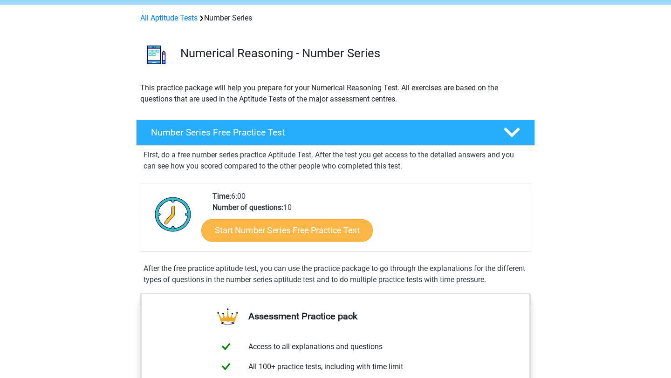 This screenshot has height=378, width=671. I want to click on p: First, do a free number series practice Aptitude Test. After the test you get access to the detai..., so click(335, 161).